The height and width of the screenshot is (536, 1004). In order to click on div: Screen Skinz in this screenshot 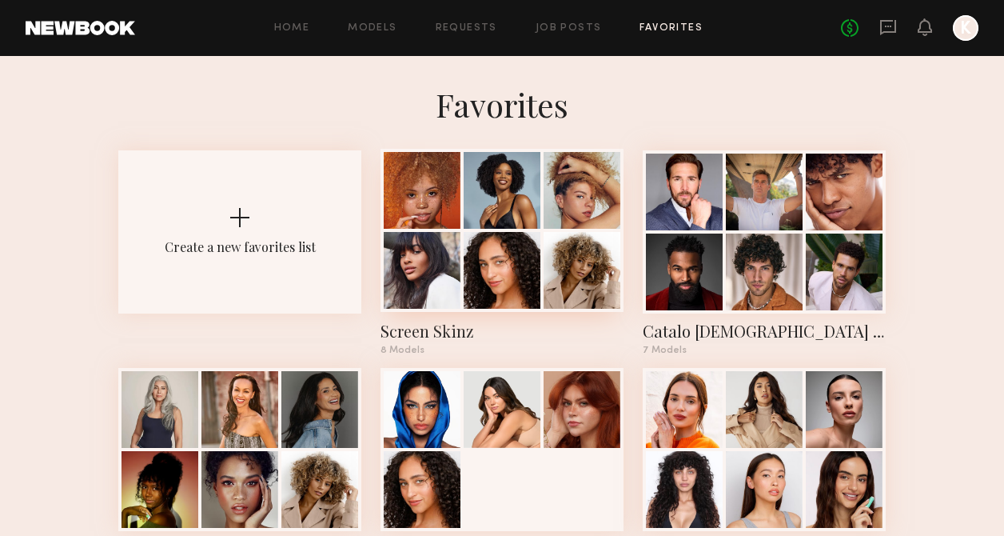, I will do `click(502, 331)`.